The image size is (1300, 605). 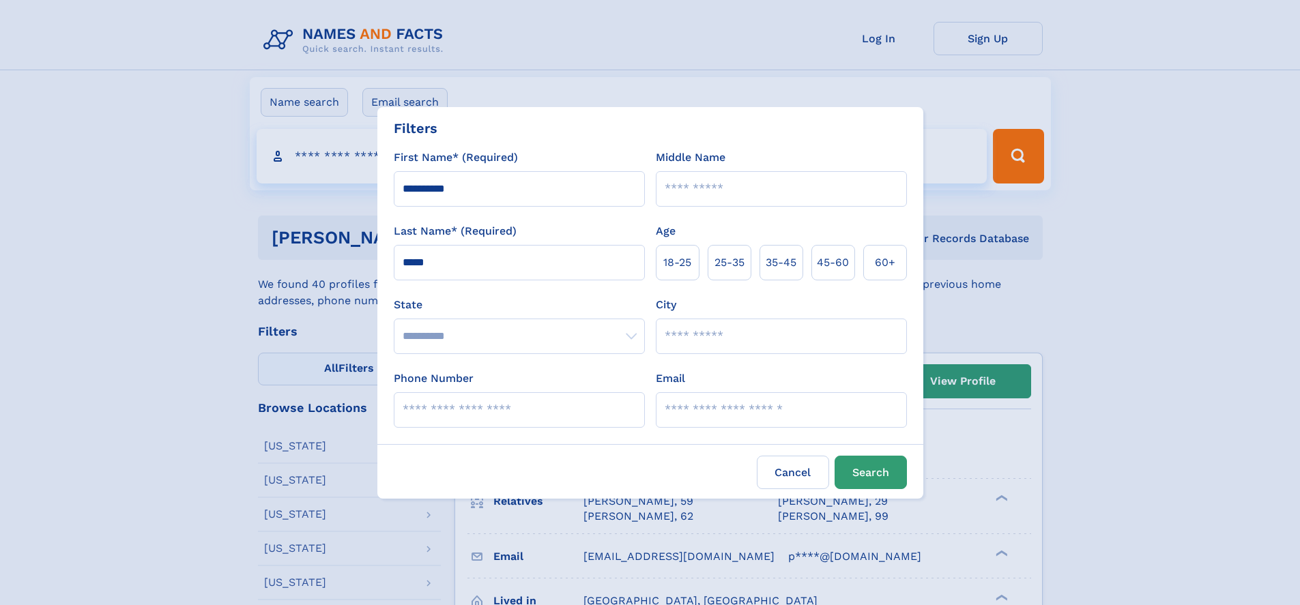 What do you see at coordinates (665, 231) in the screenshot?
I see `label: Age` at bounding box center [665, 231].